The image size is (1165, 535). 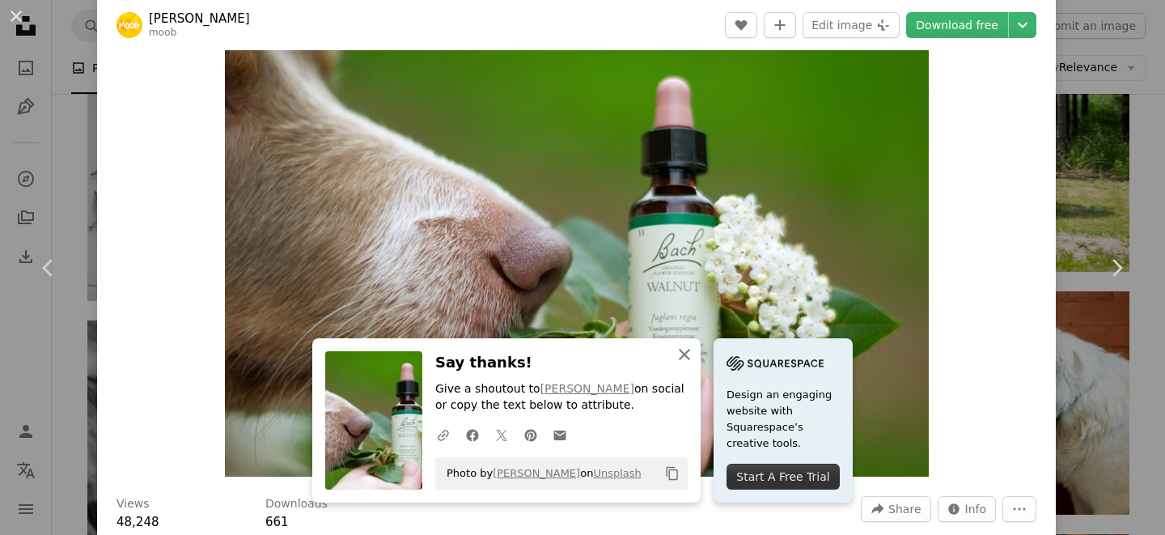 I want to click on span: 48,248, so click(x=138, y=522).